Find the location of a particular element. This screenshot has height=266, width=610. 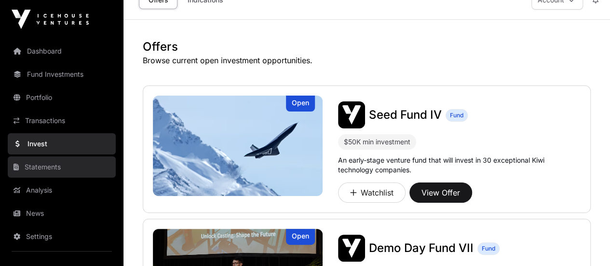

p: Browse current open investment opportunities. is located at coordinates (367, 60).